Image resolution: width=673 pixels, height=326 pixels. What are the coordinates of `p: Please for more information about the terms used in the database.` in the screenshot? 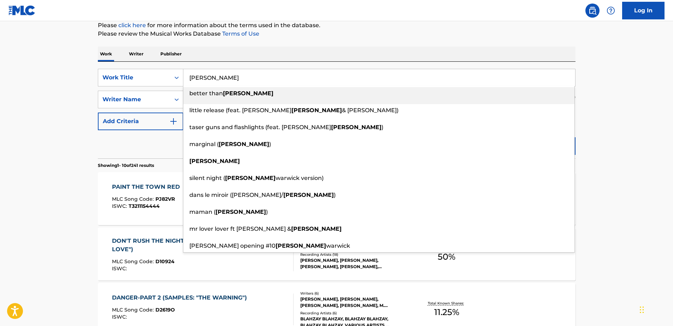 It's located at (336, 25).